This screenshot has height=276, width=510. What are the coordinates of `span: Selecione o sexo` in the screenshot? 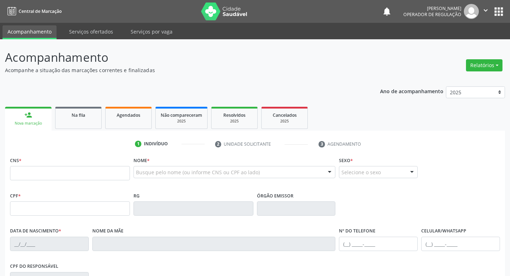 It's located at (361, 172).